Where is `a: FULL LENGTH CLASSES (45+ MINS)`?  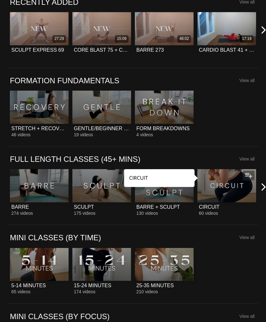 a: FULL LENGTH CLASSES (45+ MINS) is located at coordinates (75, 159).